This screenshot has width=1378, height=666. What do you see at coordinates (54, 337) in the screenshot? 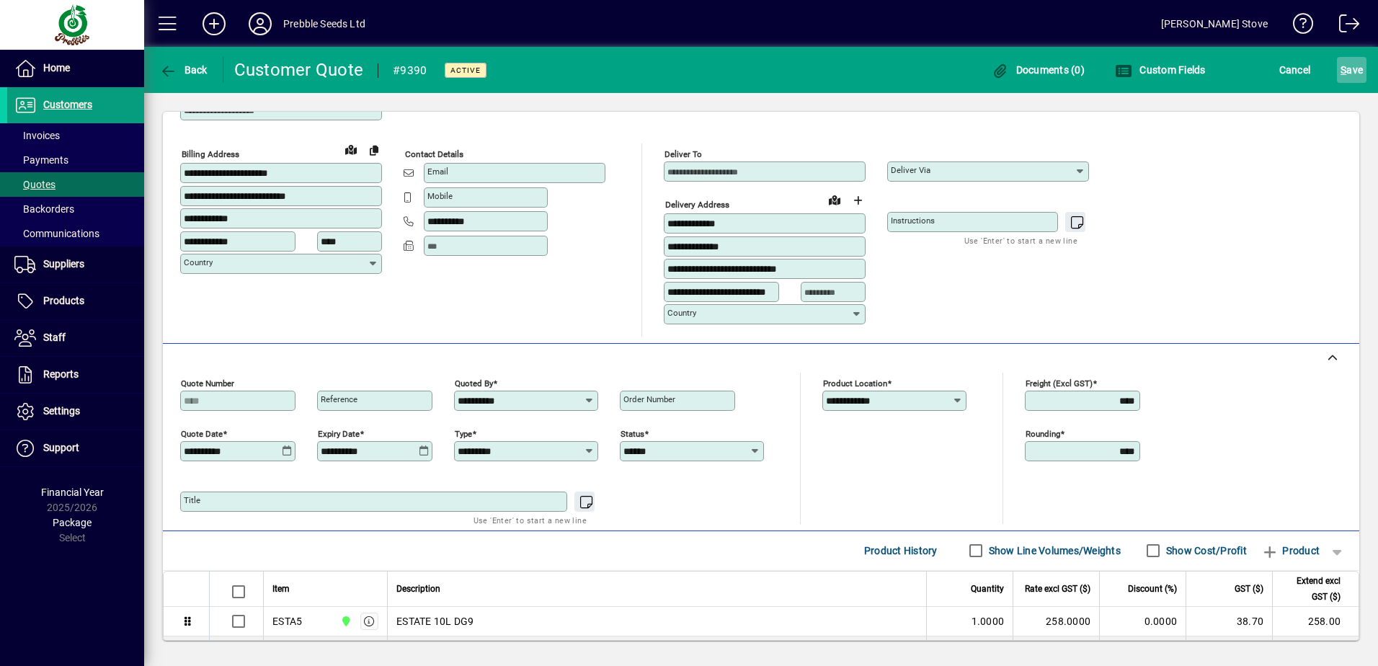
I see `span: Staff` at bounding box center [54, 337].